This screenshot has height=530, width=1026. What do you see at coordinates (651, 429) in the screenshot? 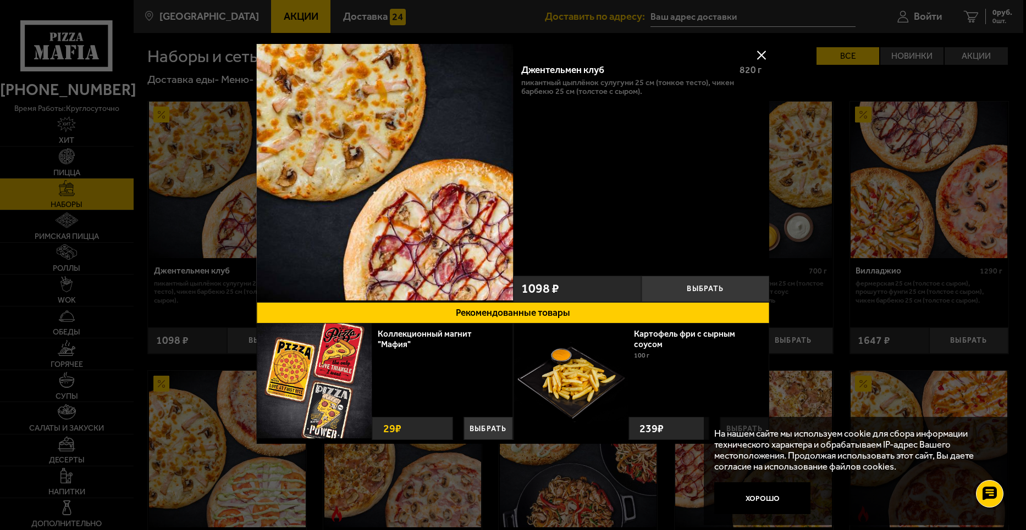
I see `strong: 239 ₽` at bounding box center [651, 429].